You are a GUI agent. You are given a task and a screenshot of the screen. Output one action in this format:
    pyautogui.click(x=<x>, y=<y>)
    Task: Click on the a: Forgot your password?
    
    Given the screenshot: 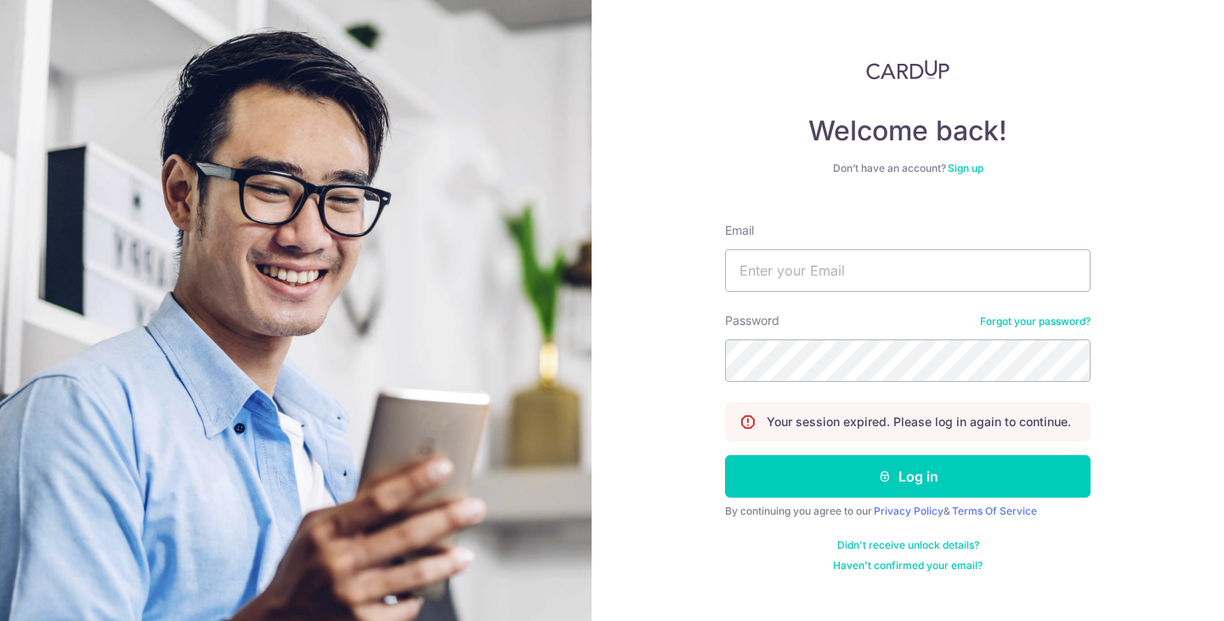 What is the action you would take?
    pyautogui.click(x=1035, y=321)
    